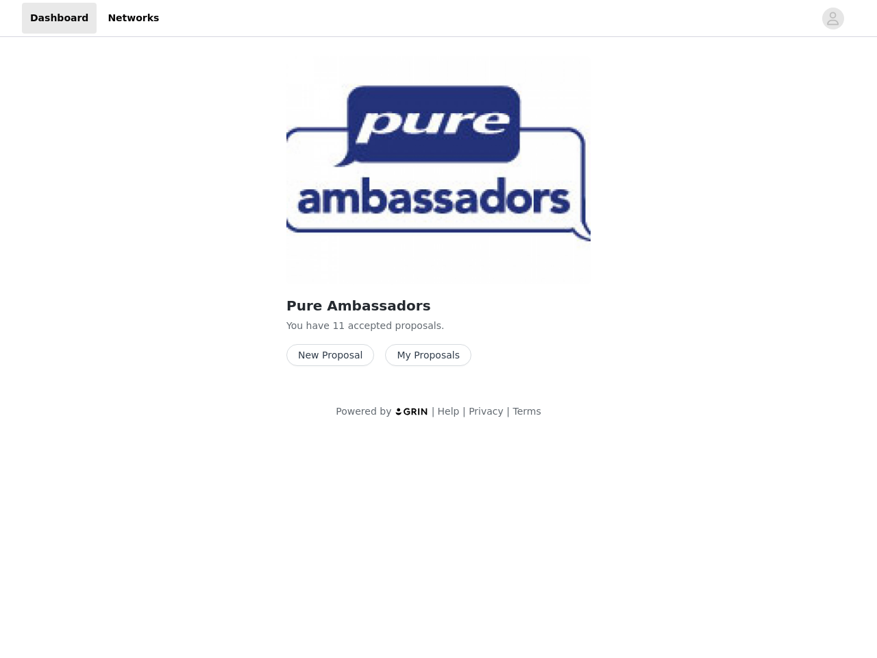 The image size is (877, 658). Describe the element at coordinates (59, 18) in the screenshot. I see `a: Dashboard` at that location.